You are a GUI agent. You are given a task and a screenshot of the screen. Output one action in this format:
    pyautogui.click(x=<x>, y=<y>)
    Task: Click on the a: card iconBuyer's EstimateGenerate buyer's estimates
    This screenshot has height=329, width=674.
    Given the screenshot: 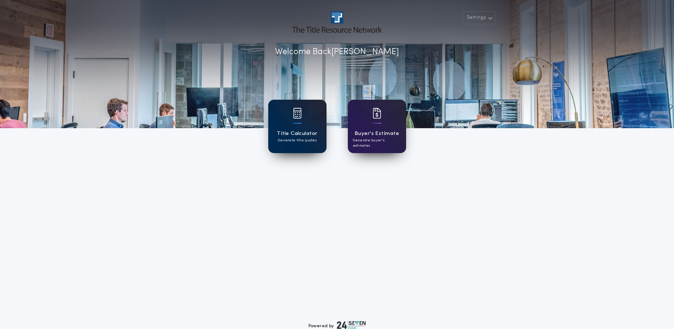 What is the action you would take?
    pyautogui.click(x=377, y=126)
    